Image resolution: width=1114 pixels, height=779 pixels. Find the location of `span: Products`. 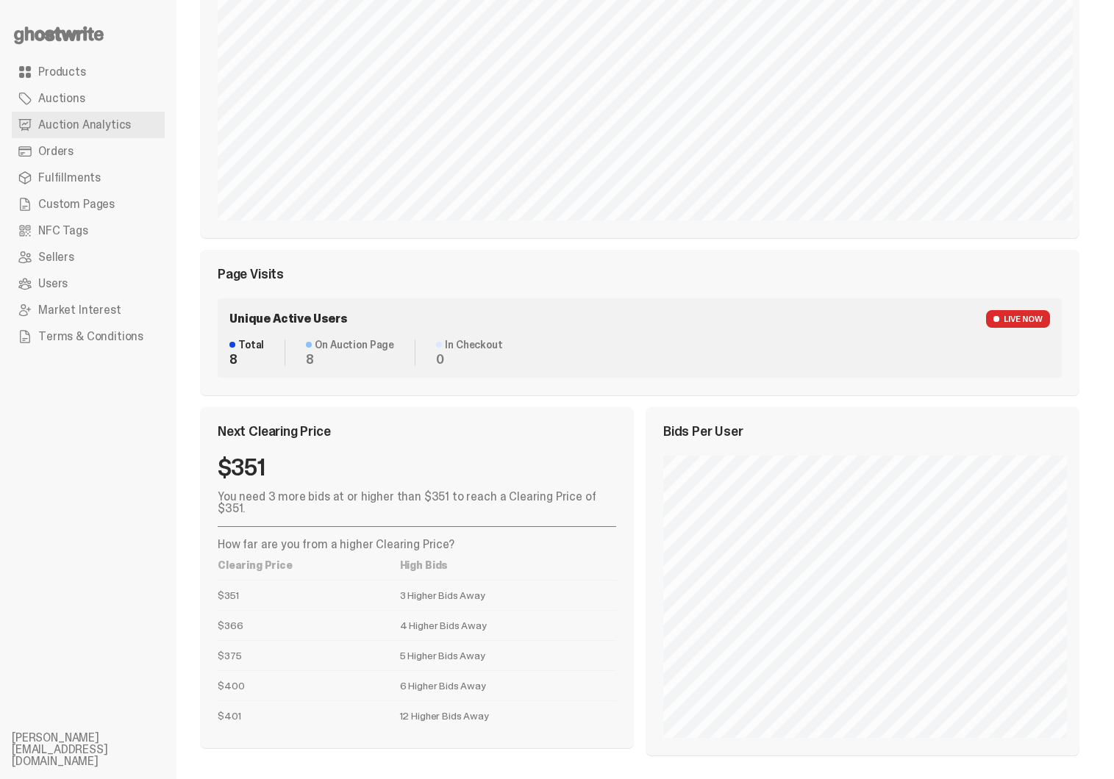

span: Products is located at coordinates (62, 72).